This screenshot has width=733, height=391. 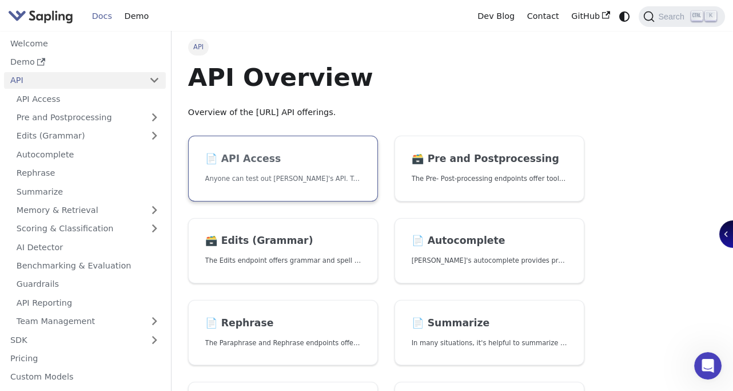 What do you see at coordinates (711, 16) in the screenshot?
I see `kbd: K` at bounding box center [711, 16].